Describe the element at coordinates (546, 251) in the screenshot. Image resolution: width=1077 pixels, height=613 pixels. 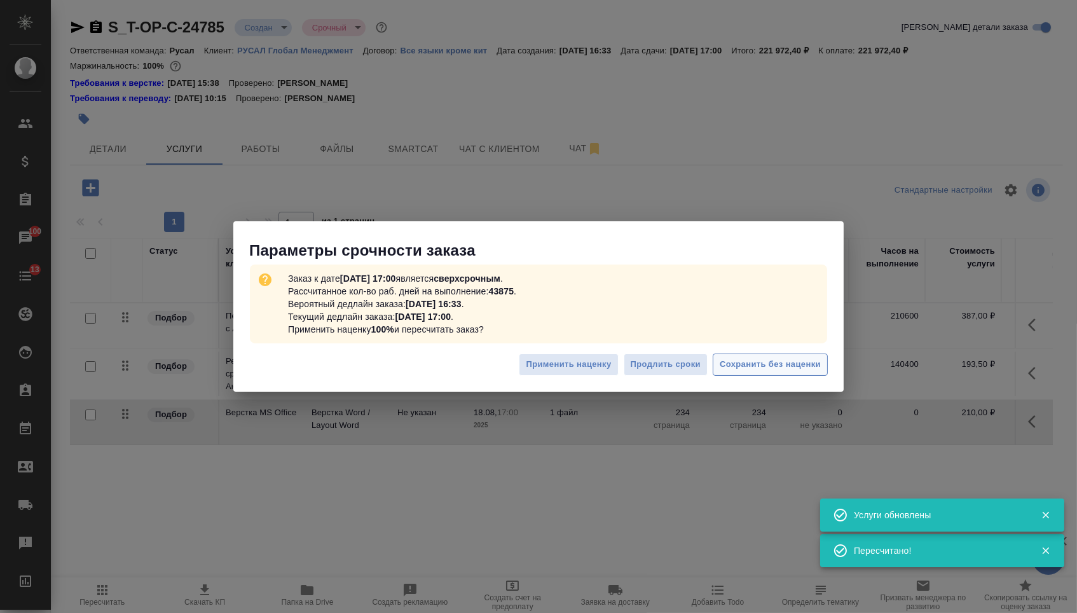
I see `p: Параметры срочности заказа` at that location.